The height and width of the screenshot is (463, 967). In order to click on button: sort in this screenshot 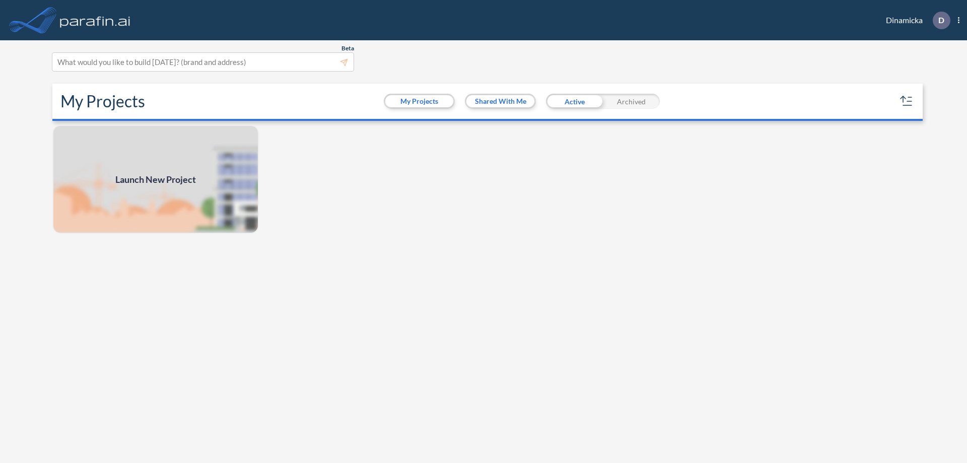, I will do `click(906, 101)`.